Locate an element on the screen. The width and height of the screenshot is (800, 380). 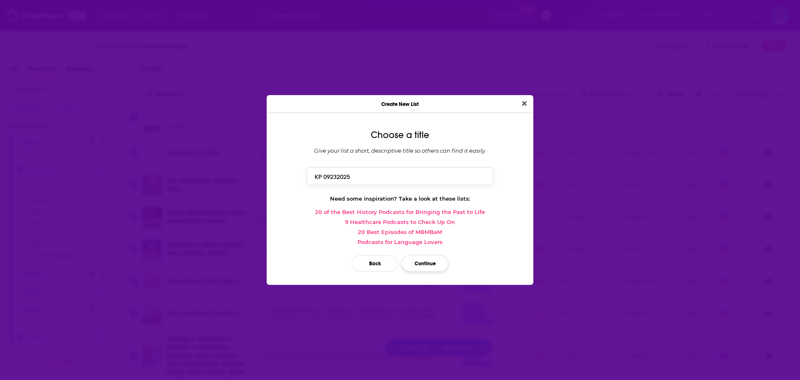
a: Podcasts for Language Lovers is located at coordinates (400, 242).